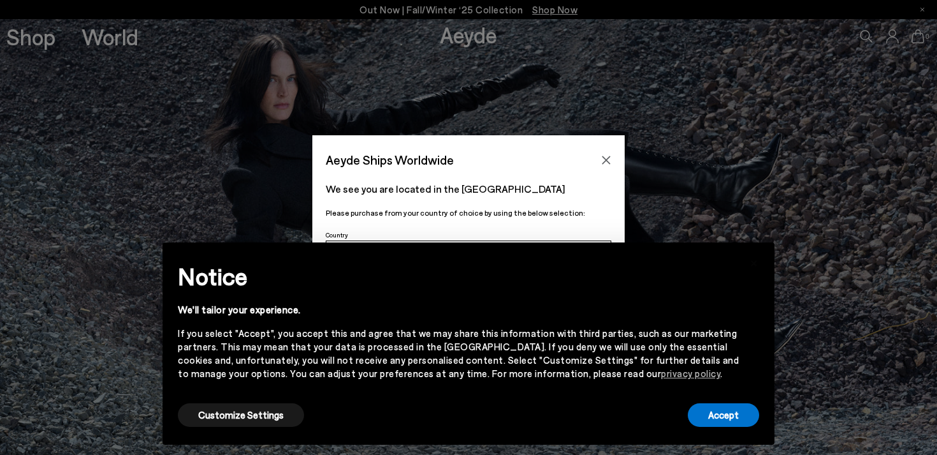 The height and width of the screenshot is (455, 937). I want to click on h2: Notice, so click(458, 276).